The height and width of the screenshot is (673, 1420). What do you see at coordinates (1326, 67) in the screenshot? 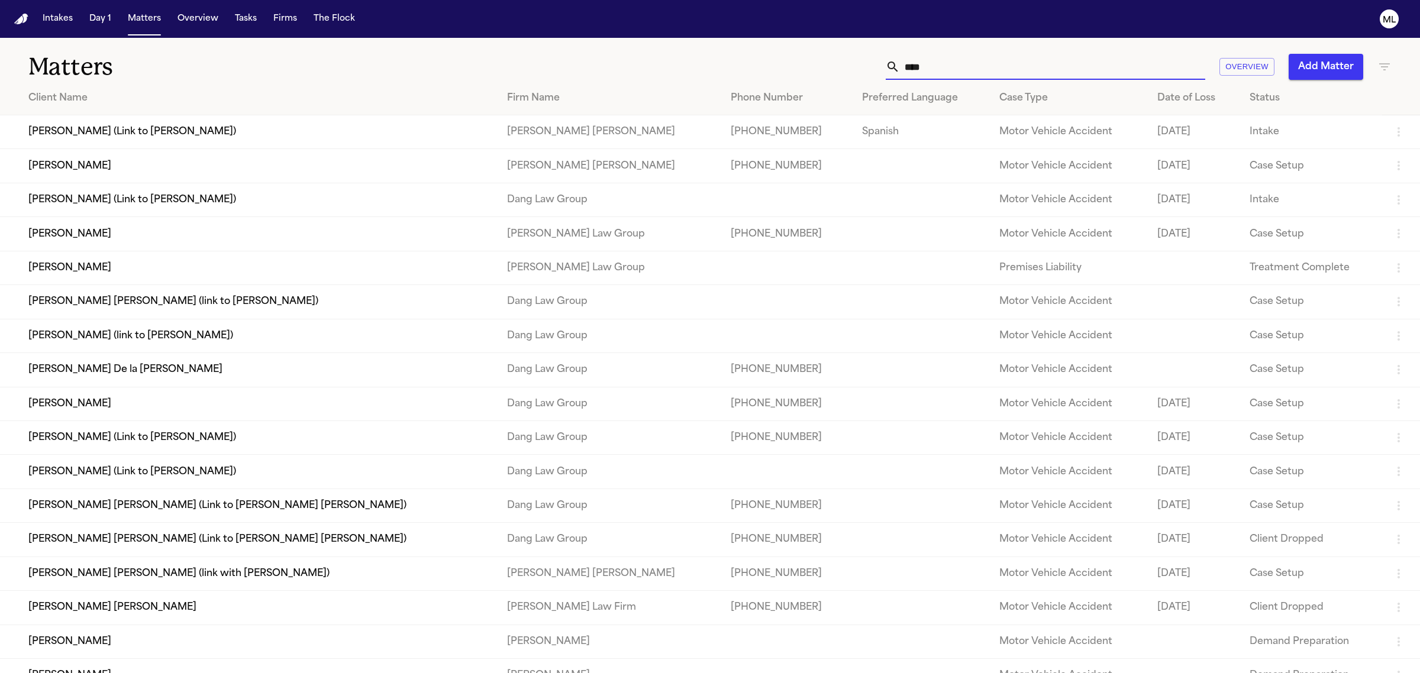
I see `button: Add Matter` at bounding box center [1326, 67].